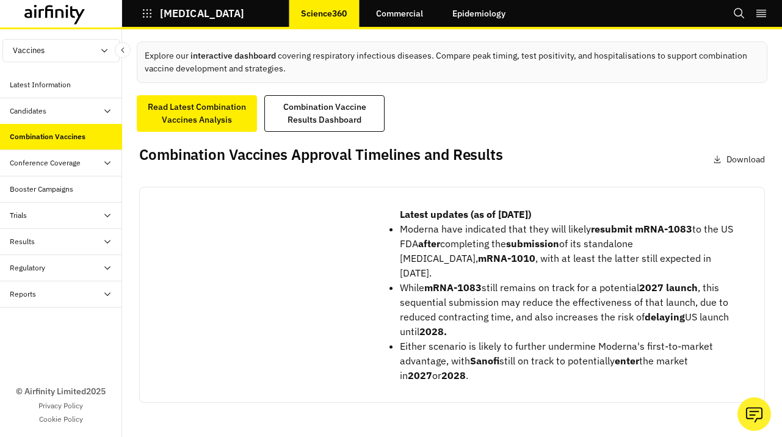 This screenshot has height=437, width=782. I want to click on strong: mRNA-1010, so click(507, 258).